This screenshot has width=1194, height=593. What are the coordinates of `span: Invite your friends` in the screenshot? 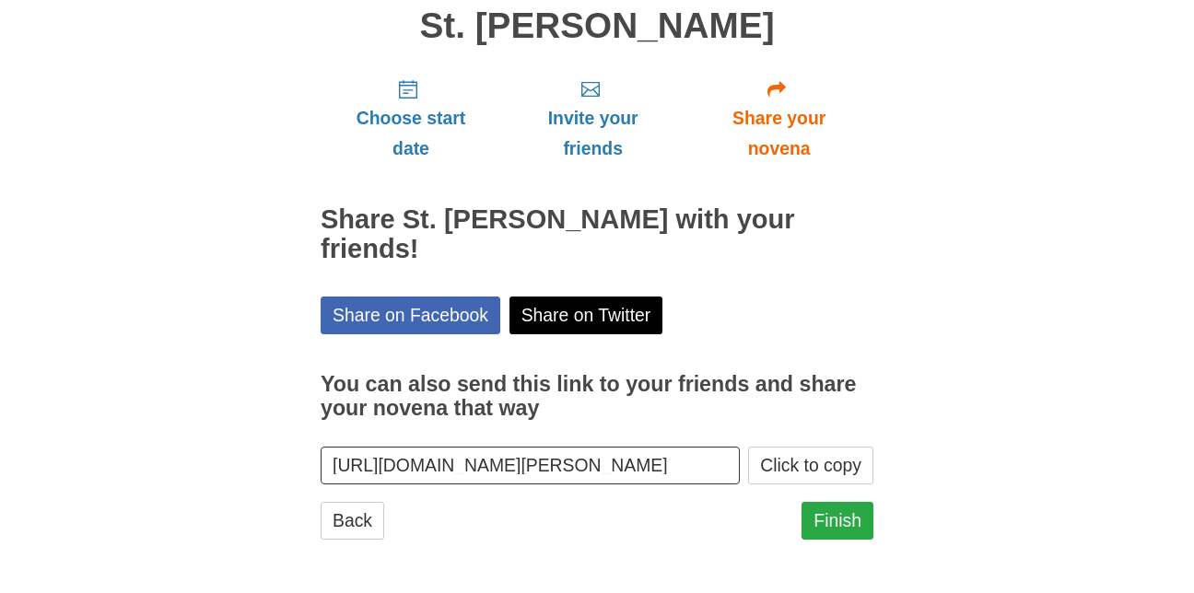 It's located at (592, 134).